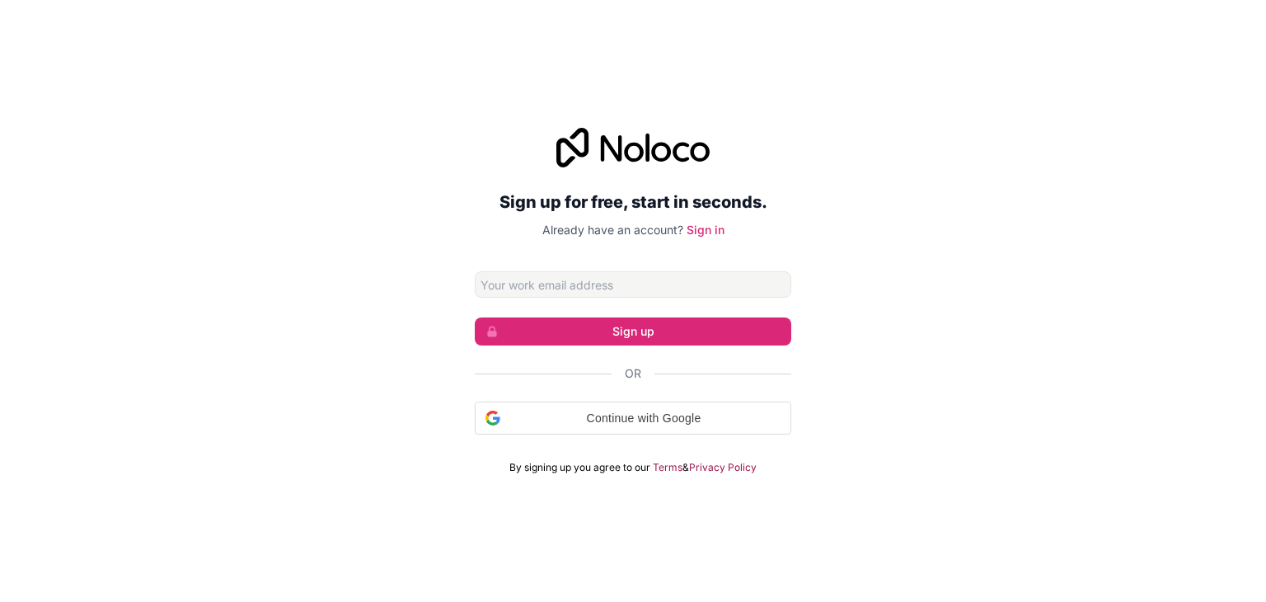  Describe the element at coordinates (579, 467) in the screenshot. I see `span: By signing up you agree to our` at that location.